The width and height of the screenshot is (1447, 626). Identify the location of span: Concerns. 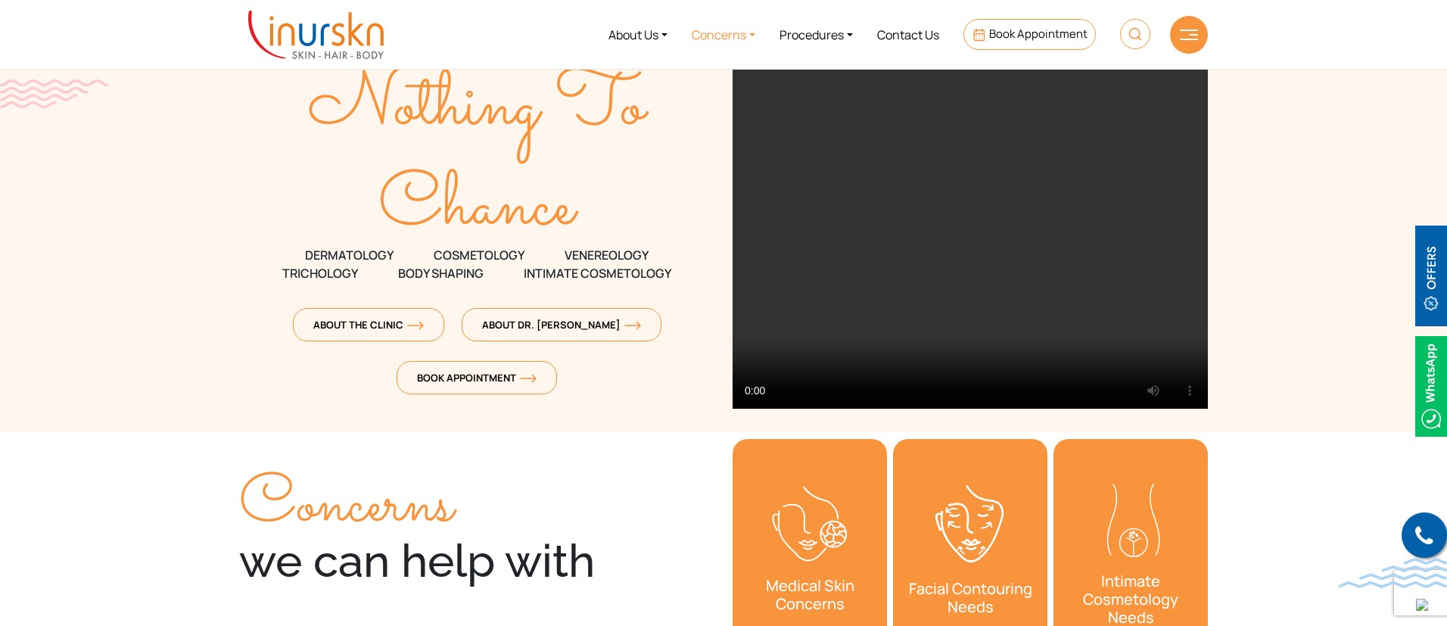
(346, 506).